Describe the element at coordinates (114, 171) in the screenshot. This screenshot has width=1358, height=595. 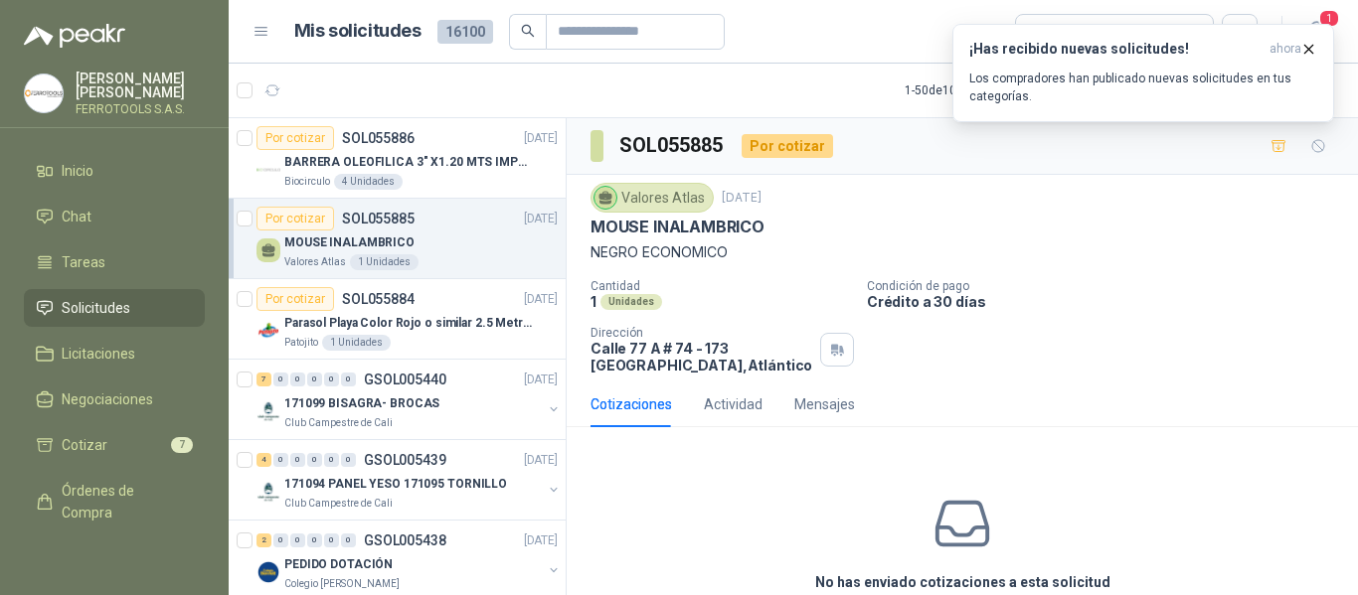
I see `a: Inicio` at that location.